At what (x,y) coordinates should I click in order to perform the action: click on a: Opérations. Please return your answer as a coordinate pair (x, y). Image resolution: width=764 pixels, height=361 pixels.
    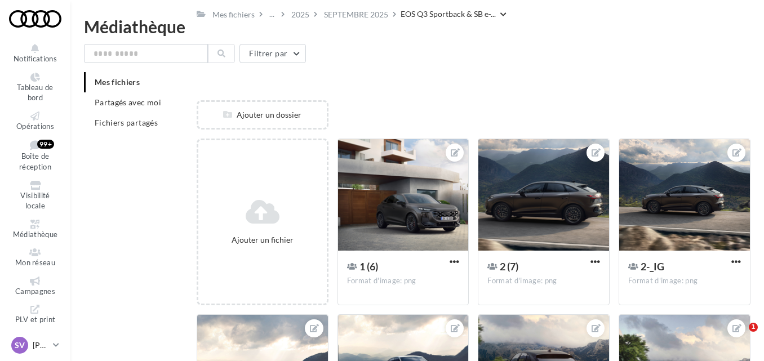
    Looking at the image, I should click on (35, 121).